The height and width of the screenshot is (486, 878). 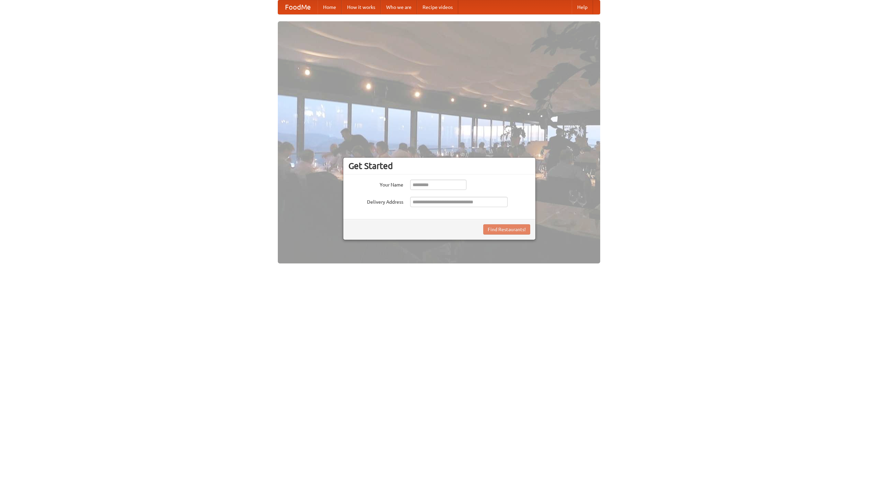 I want to click on a: FoodMe, so click(x=298, y=7).